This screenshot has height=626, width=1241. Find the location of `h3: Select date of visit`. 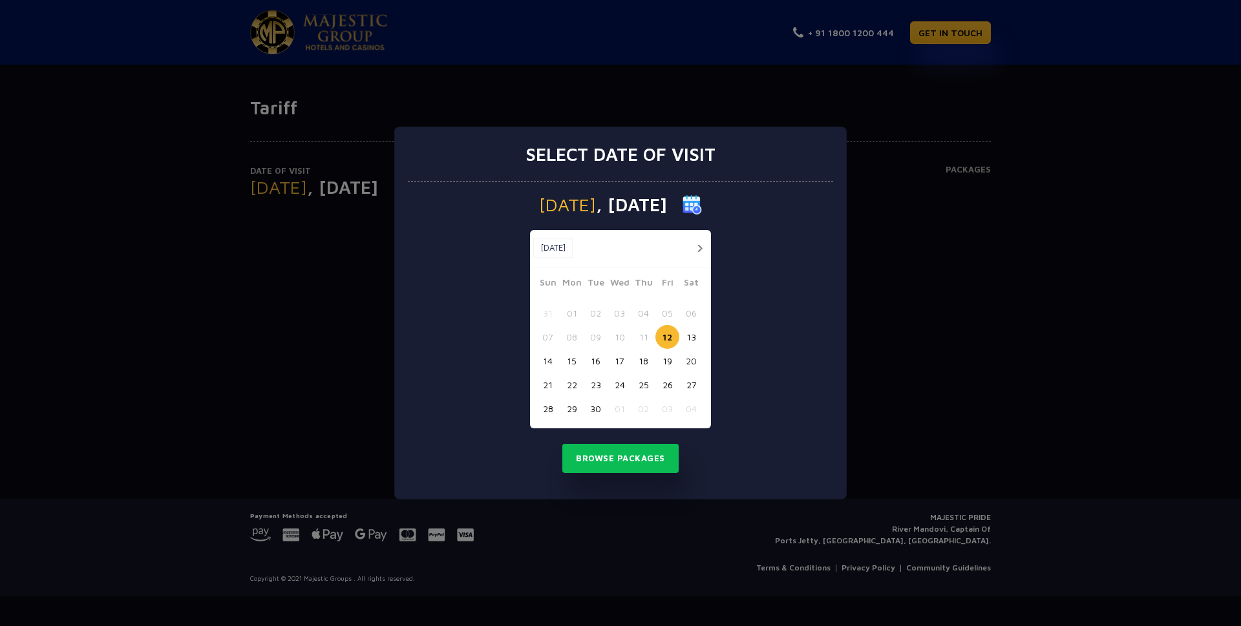

h3: Select date of visit is located at coordinates (620, 154).